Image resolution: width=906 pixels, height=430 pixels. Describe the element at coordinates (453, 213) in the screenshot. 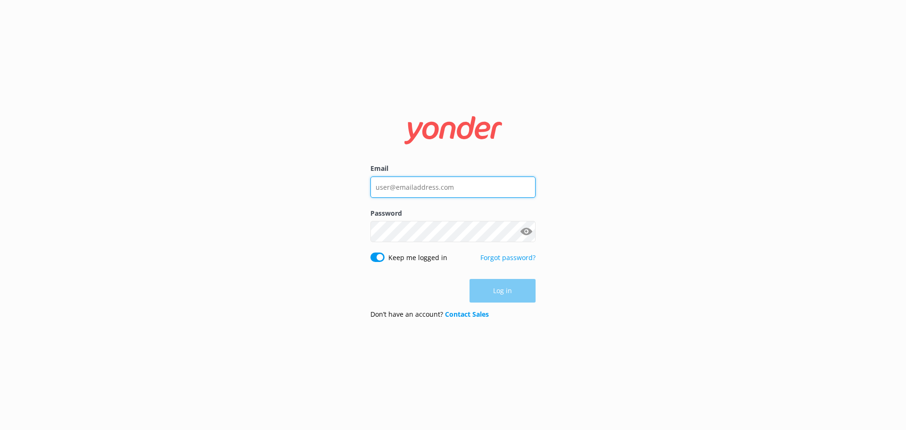

I see `label: Password` at that location.